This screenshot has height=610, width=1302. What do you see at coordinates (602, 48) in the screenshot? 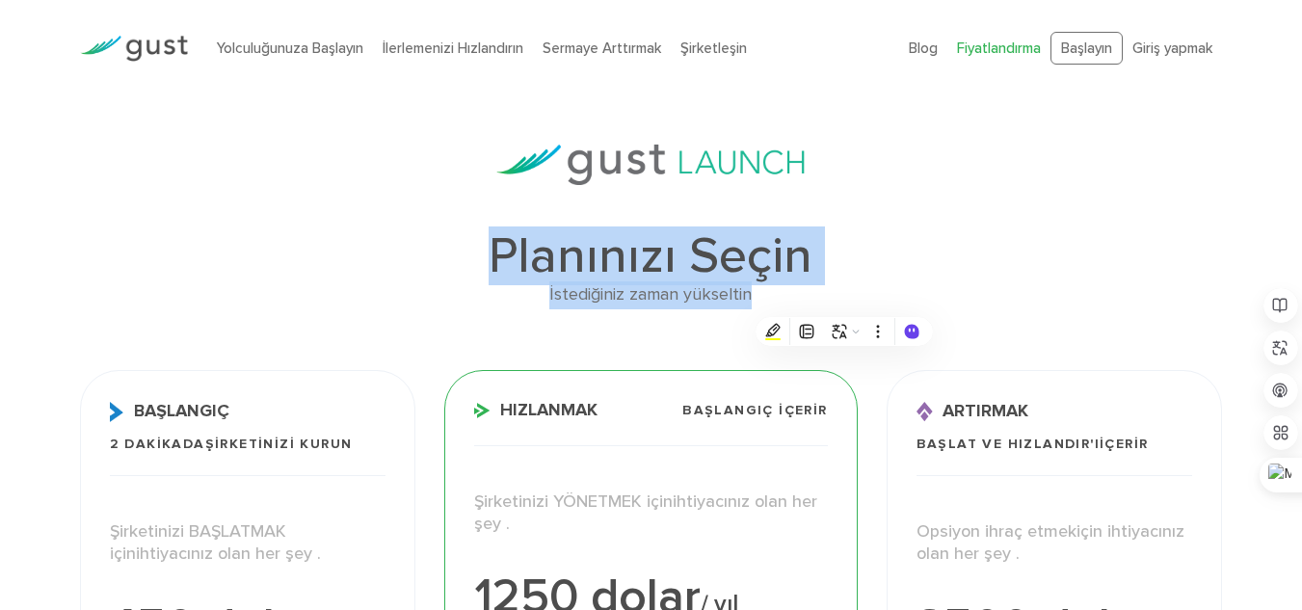
I see `font: Sermaye Arttırmak` at bounding box center [602, 48].